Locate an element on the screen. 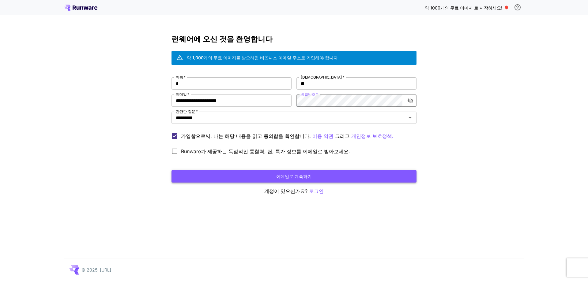 The height and width of the screenshot is (281, 588). font: 간단한 질문 is located at coordinates (186, 111).